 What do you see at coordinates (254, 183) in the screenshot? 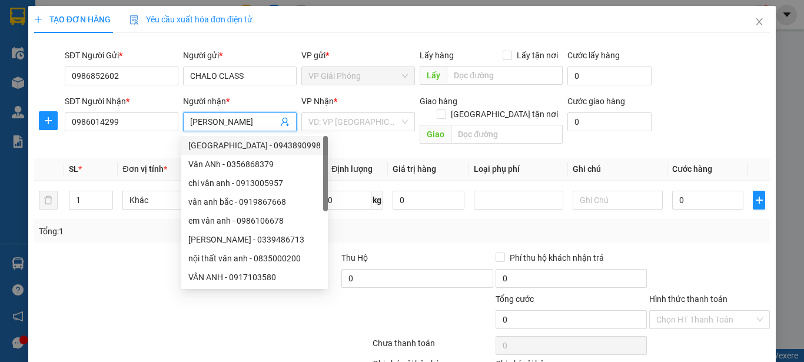
I see `div: chi vân anh - 0913005957` at bounding box center [254, 183].